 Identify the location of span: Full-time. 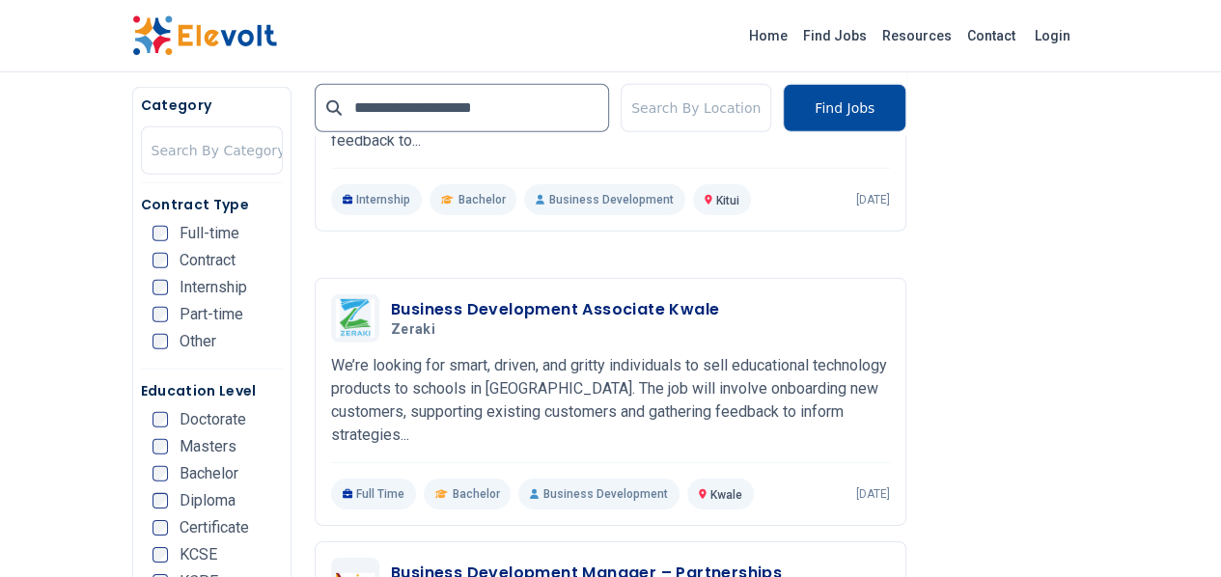
(209, 233).